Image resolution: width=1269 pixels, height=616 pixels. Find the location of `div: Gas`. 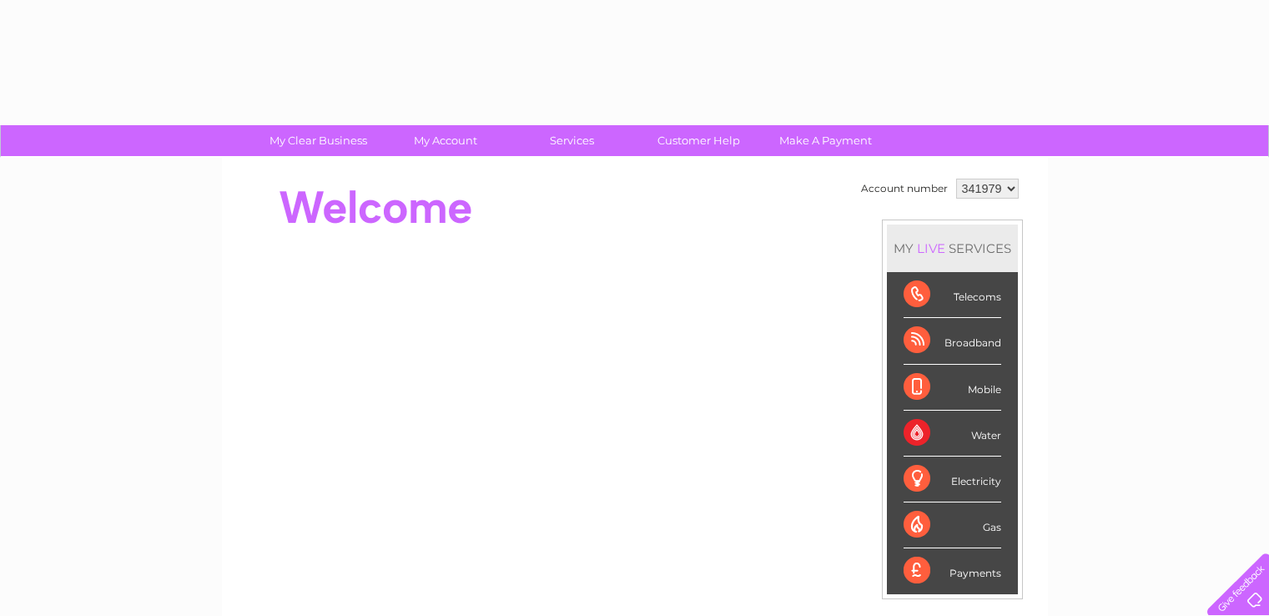

div: Gas is located at coordinates (952, 525).